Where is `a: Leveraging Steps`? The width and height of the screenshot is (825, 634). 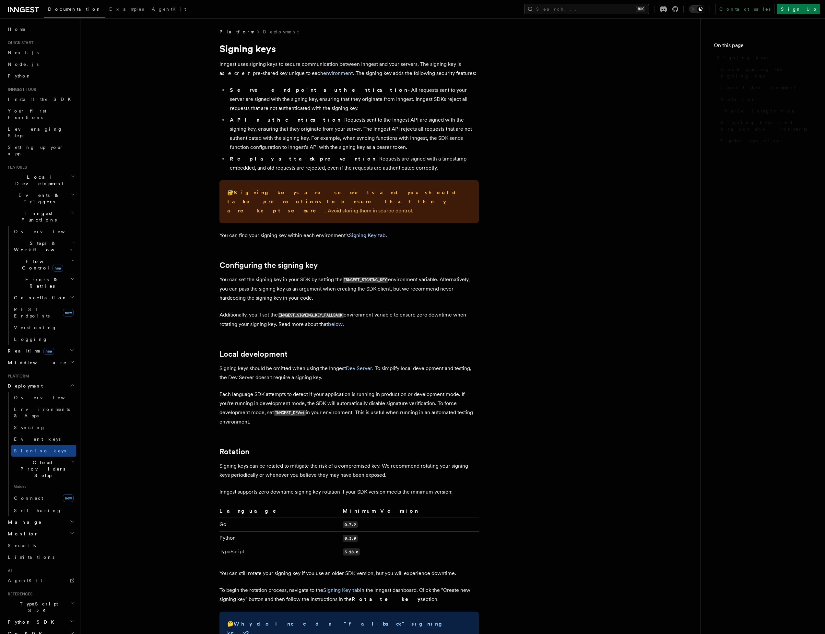 a: Leveraging Steps is located at coordinates (41, 132).